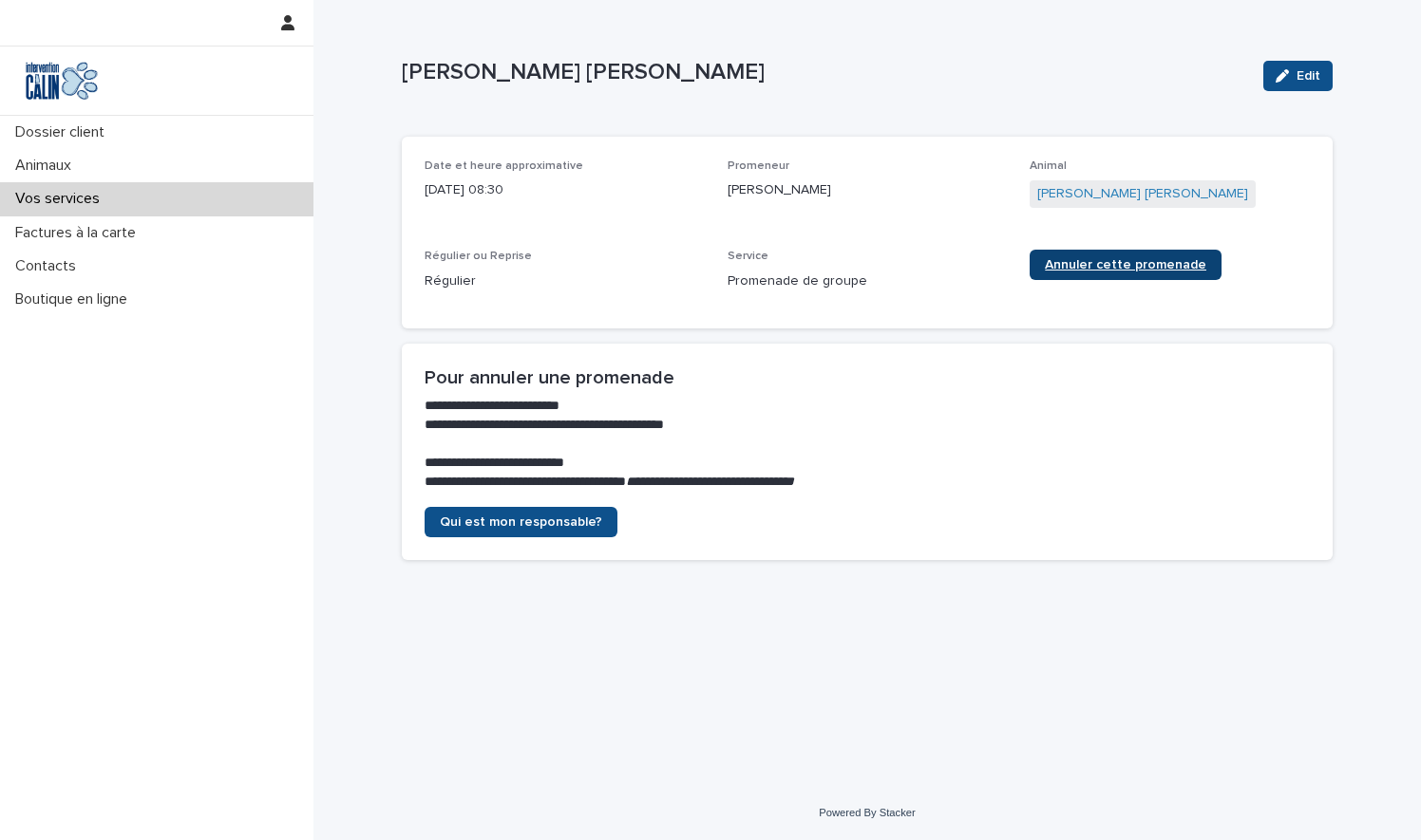  What do you see at coordinates (75, 299) in the screenshot?
I see `p: Boutique en ligne` at bounding box center [75, 299].